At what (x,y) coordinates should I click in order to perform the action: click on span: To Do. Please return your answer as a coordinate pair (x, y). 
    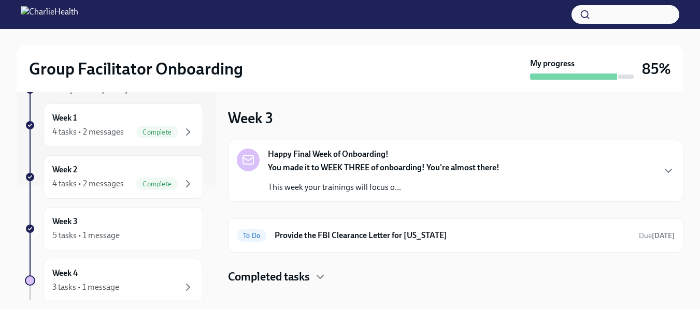
    Looking at the image, I should click on (251, 236).